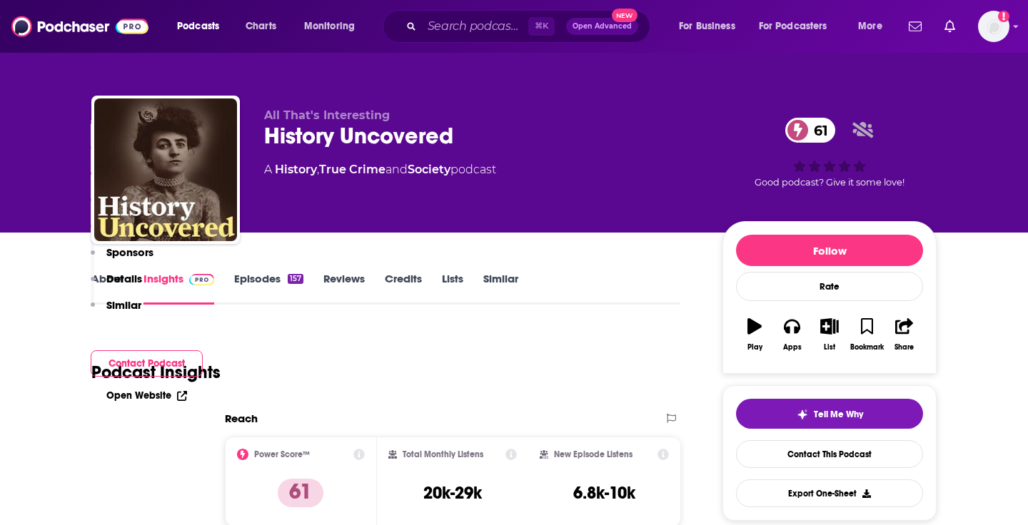  I want to click on img: History Uncovered, so click(166, 170).